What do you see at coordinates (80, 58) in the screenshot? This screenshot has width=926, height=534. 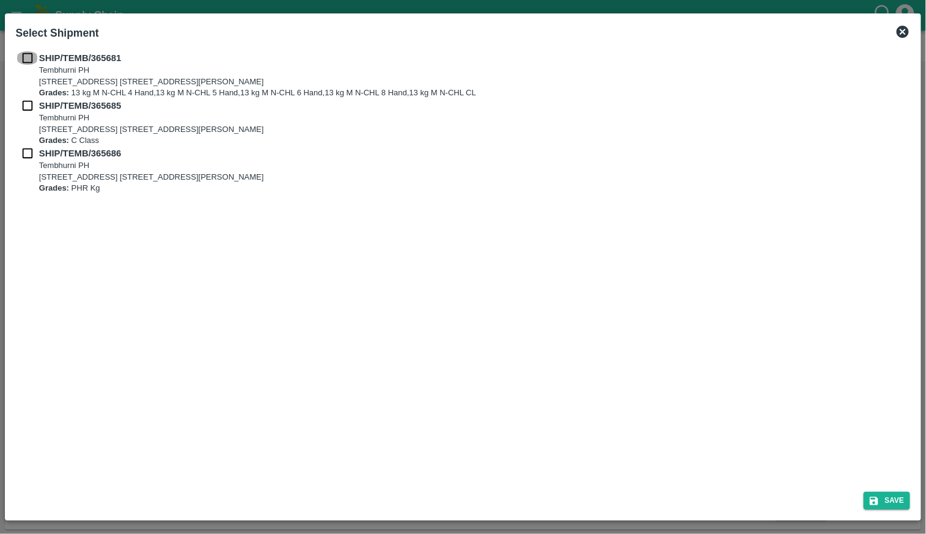 I see `b: SHIP/TEMB/365681` at bounding box center [80, 58].